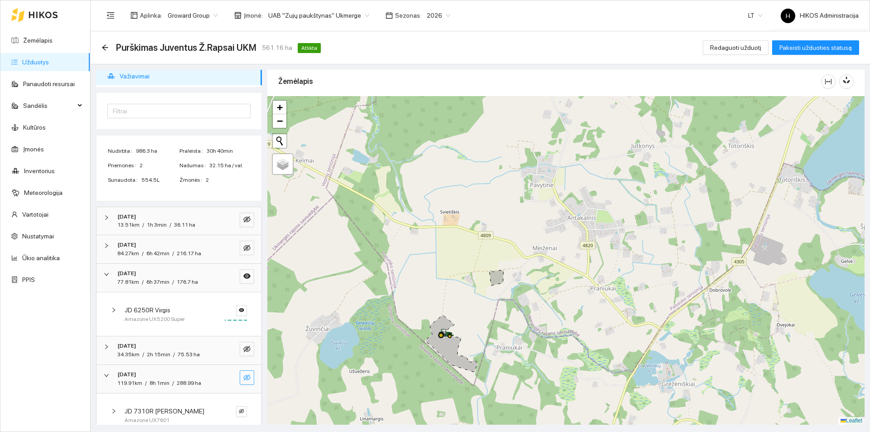 The width and height of the screenshot is (870, 432). What do you see at coordinates (309, 48) in the screenshot?
I see `span: Atlikta` at bounding box center [309, 48].